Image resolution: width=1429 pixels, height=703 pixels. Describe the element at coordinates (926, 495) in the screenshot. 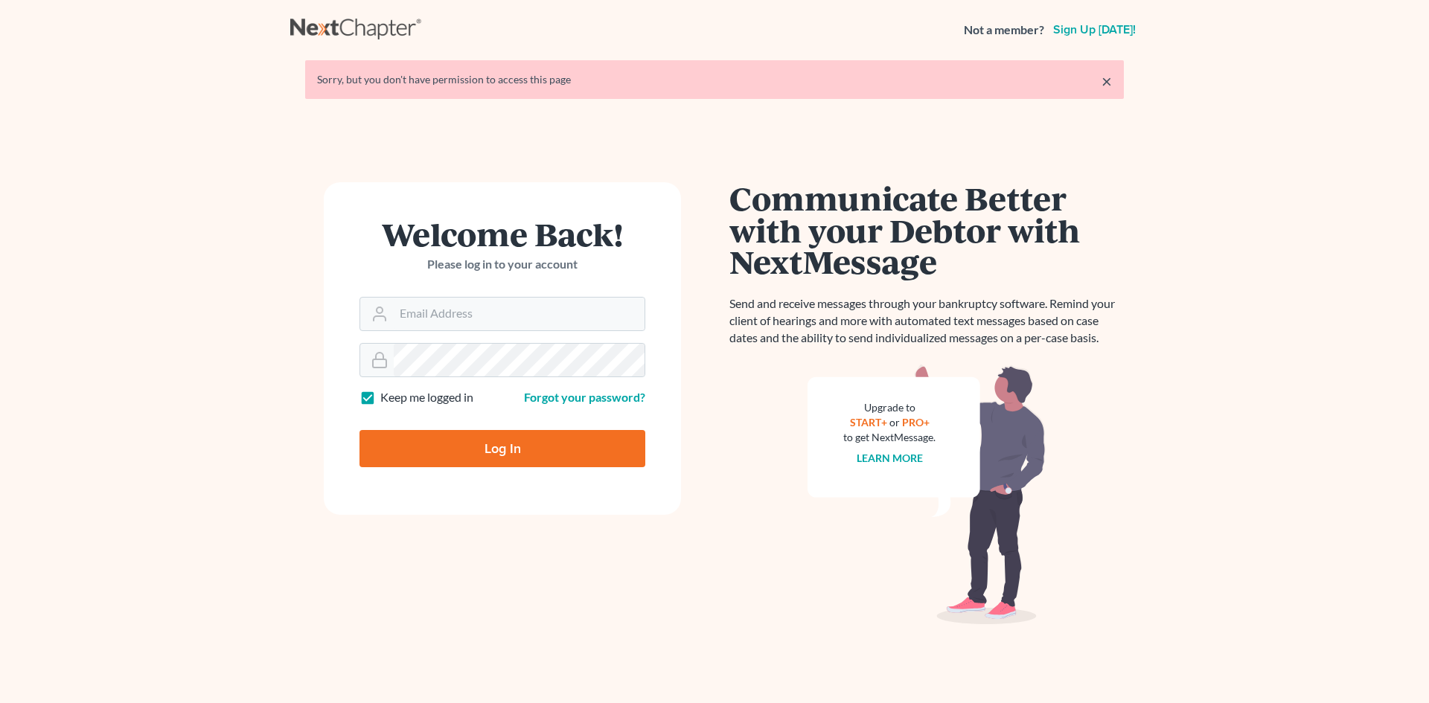

I see `img: nextmessage_bg-59042aed3d76b12b5cd301f8e5b87938c9018125f34e5fa2b7a6b67550977c72.svg` at that location.